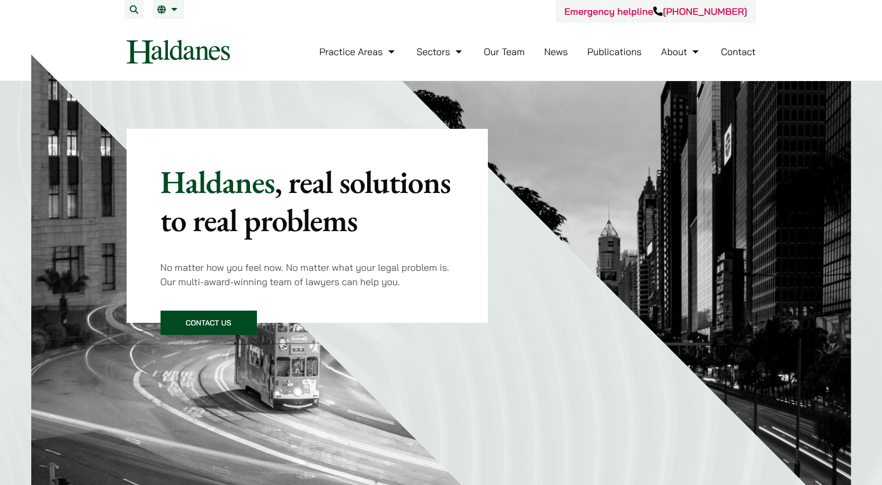  I want to click on a: Contact, so click(739, 51).